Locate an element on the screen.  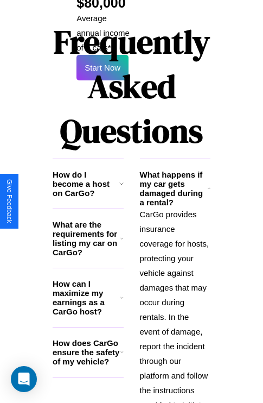
div: Open Intercom Messenger is located at coordinates (24, 379).